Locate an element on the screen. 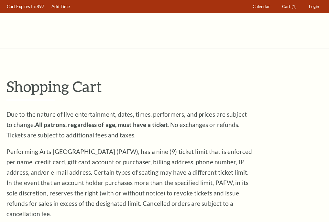  a: Add Time is located at coordinates (61, 6).